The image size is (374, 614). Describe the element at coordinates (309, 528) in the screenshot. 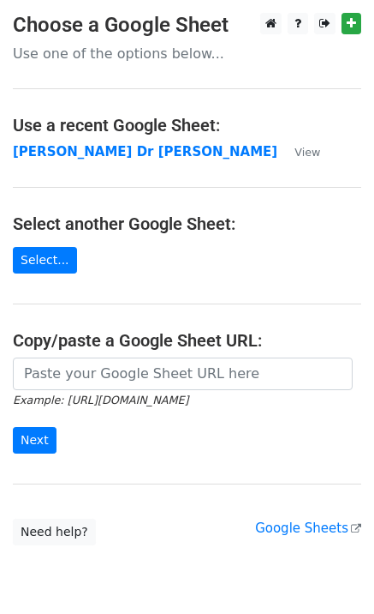

I see `a: Google Sheets` at that location.